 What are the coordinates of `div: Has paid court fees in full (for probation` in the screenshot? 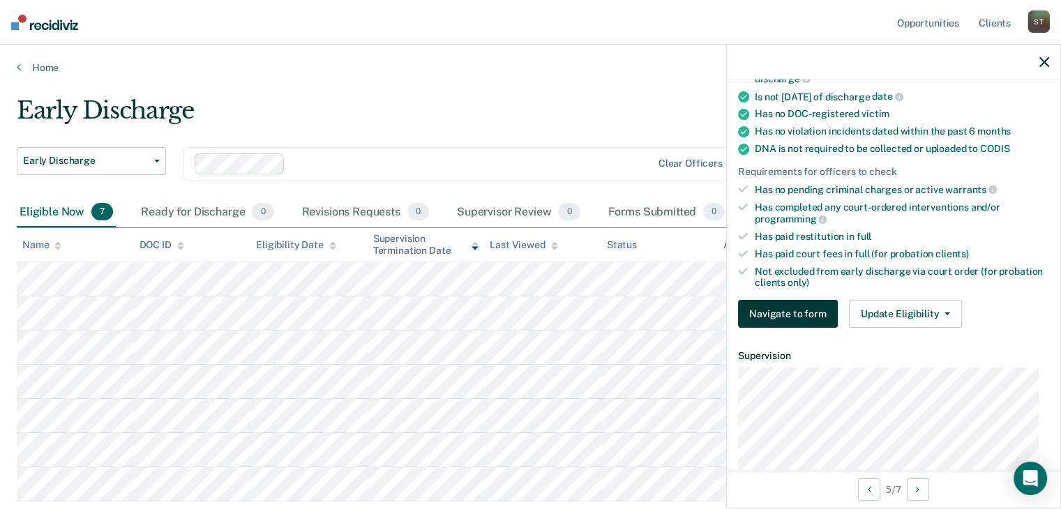 It's located at (902, 254).